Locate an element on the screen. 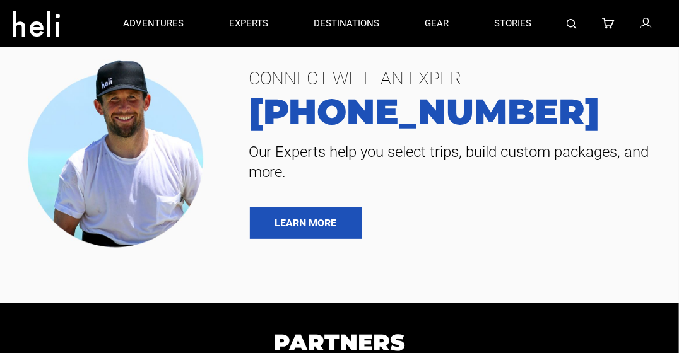 The width and height of the screenshot is (679, 353). img: search-bar-icon.svg is located at coordinates (572, 24).